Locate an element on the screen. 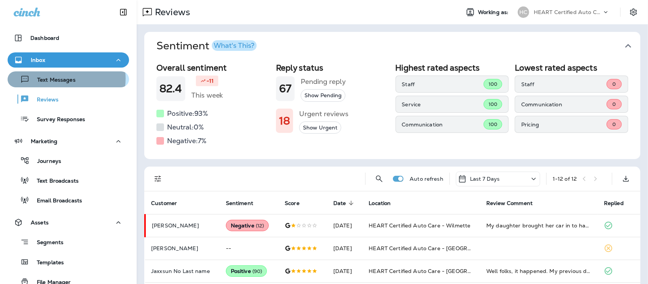 This screenshot has height=284, width=648. h2: Highest rated aspects is located at coordinates (452, 68).